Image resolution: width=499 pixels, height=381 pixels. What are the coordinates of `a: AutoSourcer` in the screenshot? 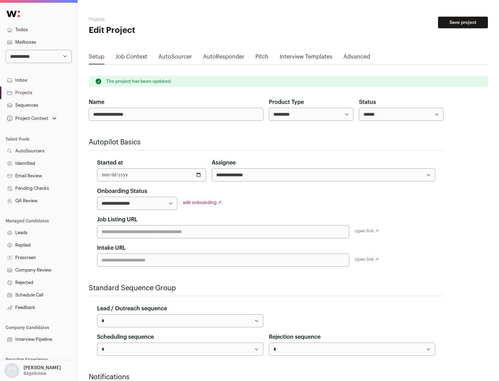 It's located at (175, 58).